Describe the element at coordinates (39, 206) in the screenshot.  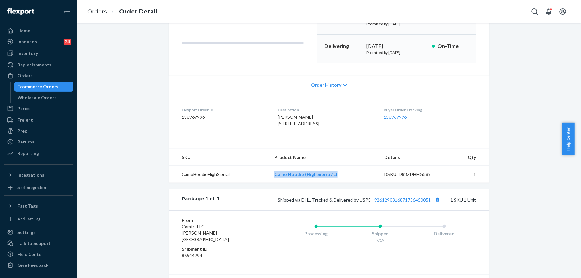
I see `button: Fast Tags` at that location.